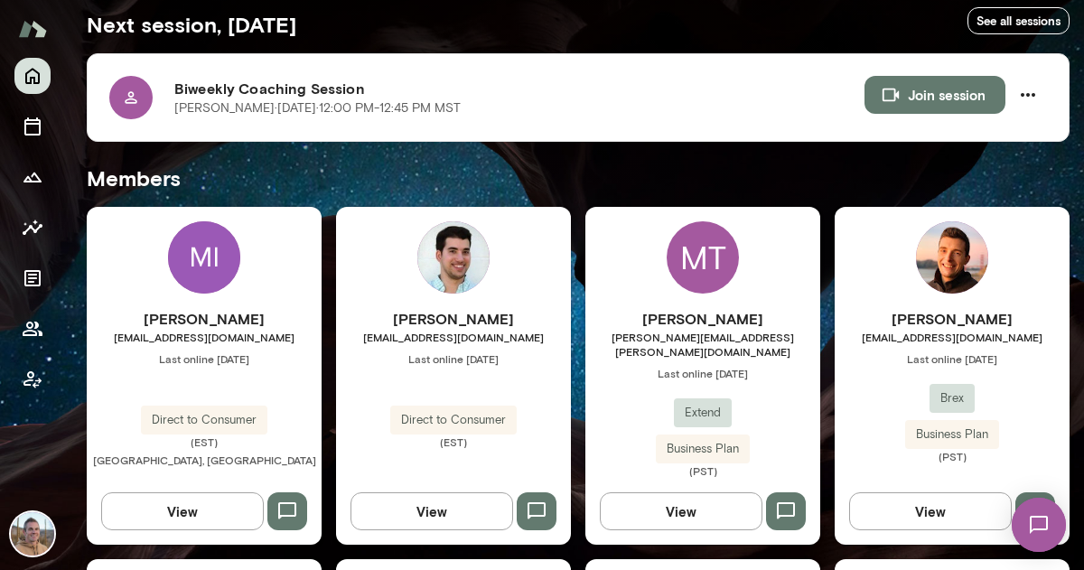 This screenshot has height=570, width=1084. I want to click on img: Jonas Gebhardt, so click(952, 257).